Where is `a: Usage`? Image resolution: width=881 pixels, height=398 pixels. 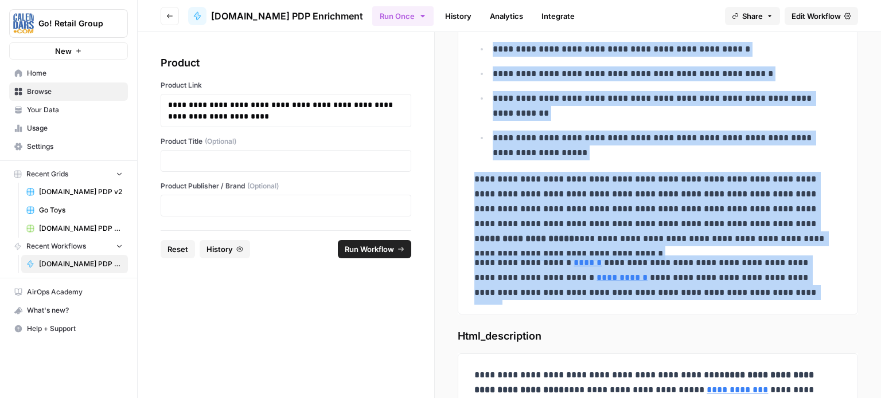
a: Usage is located at coordinates (68, 128).